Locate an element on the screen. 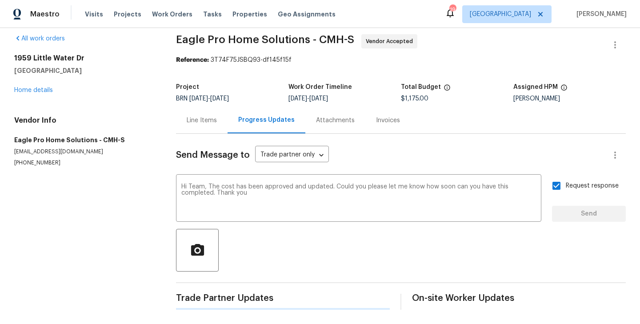 This screenshot has height=324, width=640. span: Trade Partner Updates is located at coordinates (283, 298).